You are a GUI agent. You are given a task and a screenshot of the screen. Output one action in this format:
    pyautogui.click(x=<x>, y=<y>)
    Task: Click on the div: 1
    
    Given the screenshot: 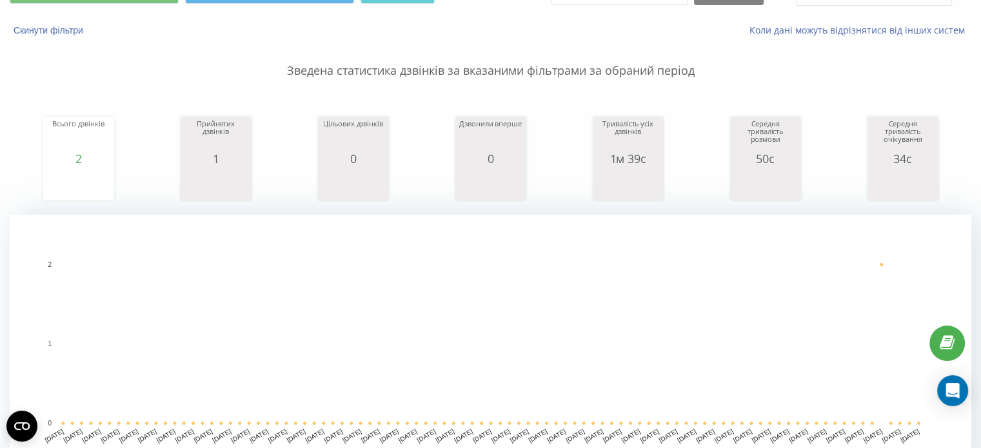 What is the action you would take?
    pyautogui.click(x=216, y=159)
    